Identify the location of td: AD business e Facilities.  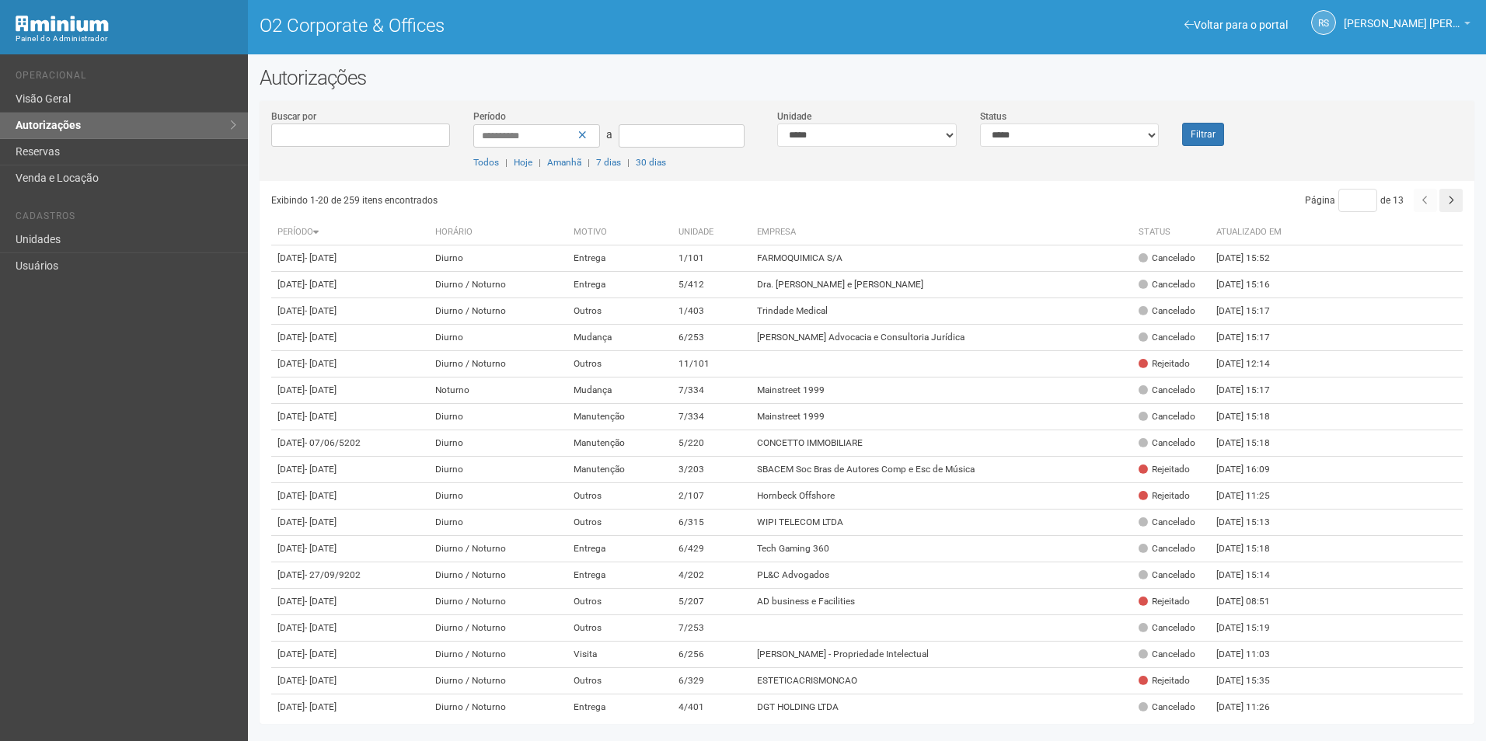
(941, 602).